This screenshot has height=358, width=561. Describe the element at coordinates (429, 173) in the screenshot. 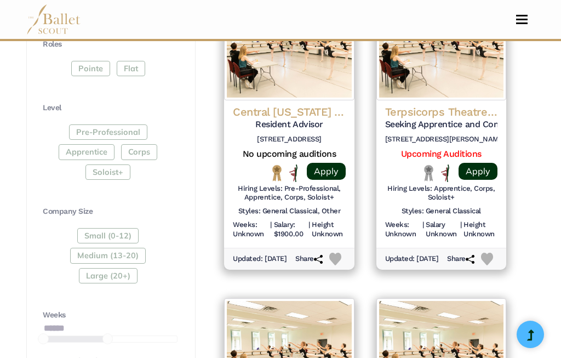

I see `img: Local` at that location.